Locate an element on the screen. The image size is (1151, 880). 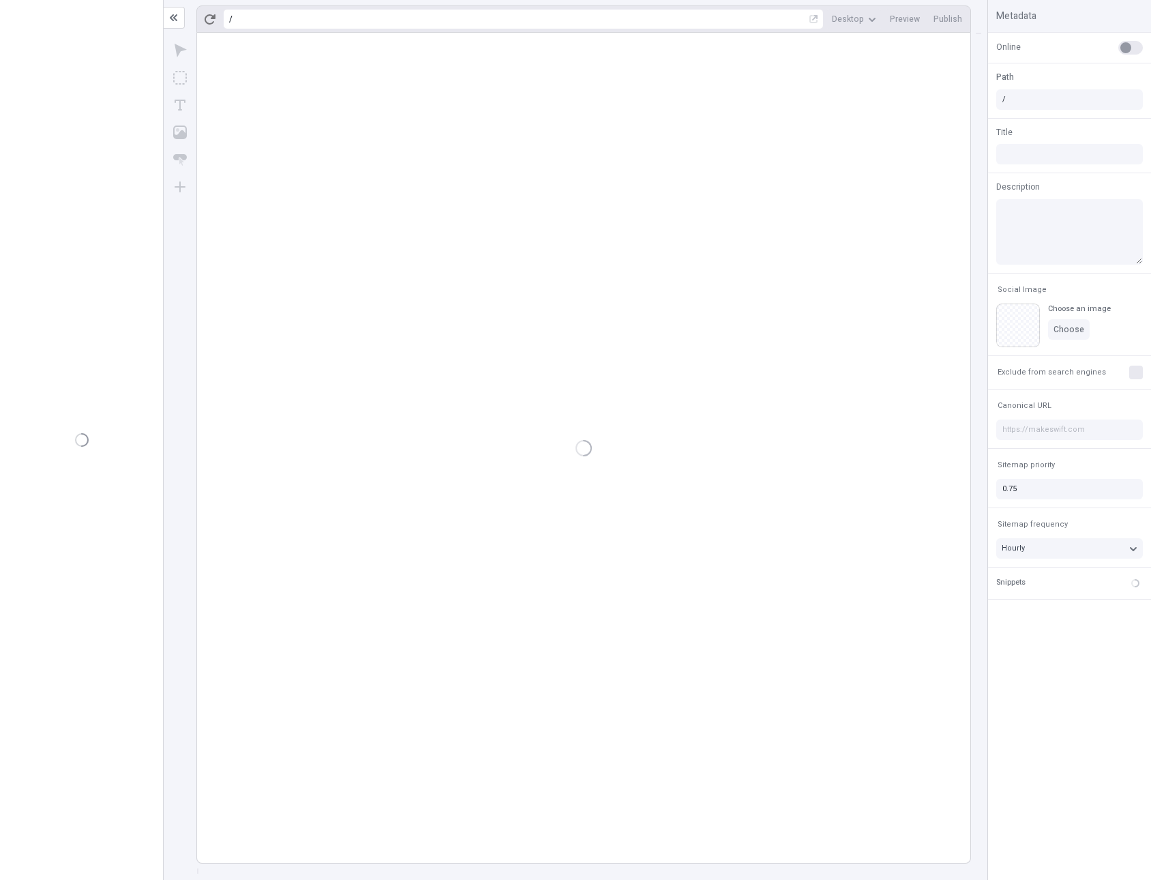
button: Button is located at coordinates (180, 160).